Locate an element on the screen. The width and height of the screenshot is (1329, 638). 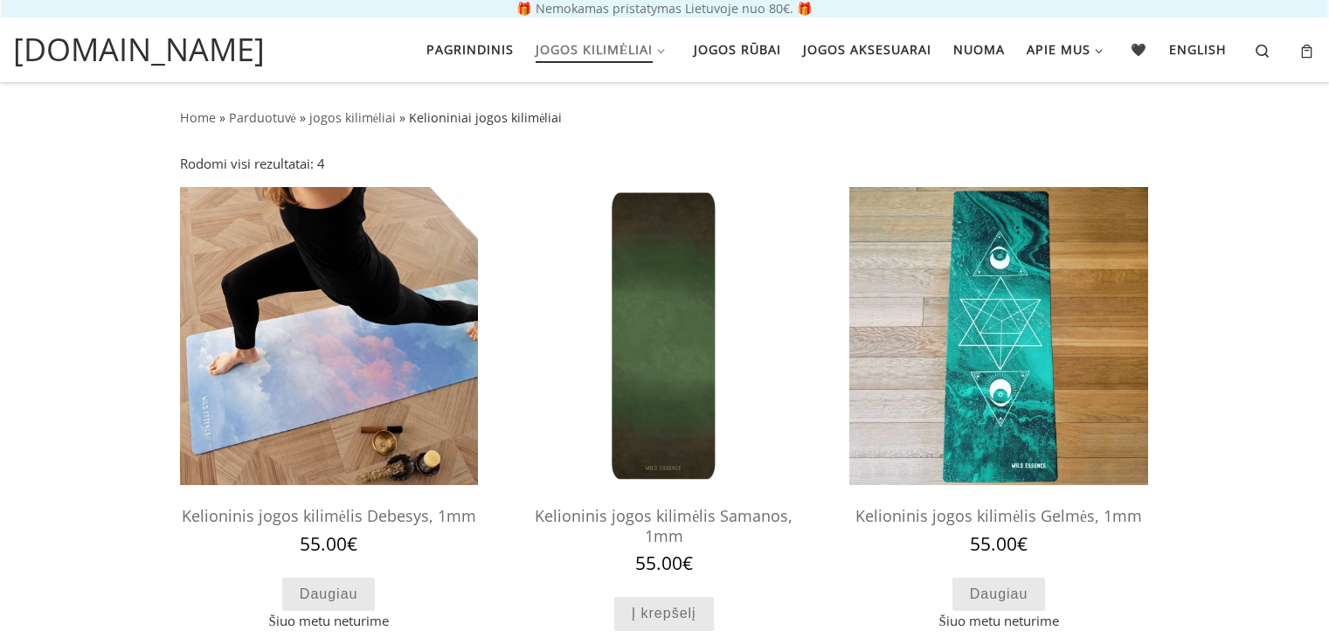
a: Parduotuvė is located at coordinates (262, 117).